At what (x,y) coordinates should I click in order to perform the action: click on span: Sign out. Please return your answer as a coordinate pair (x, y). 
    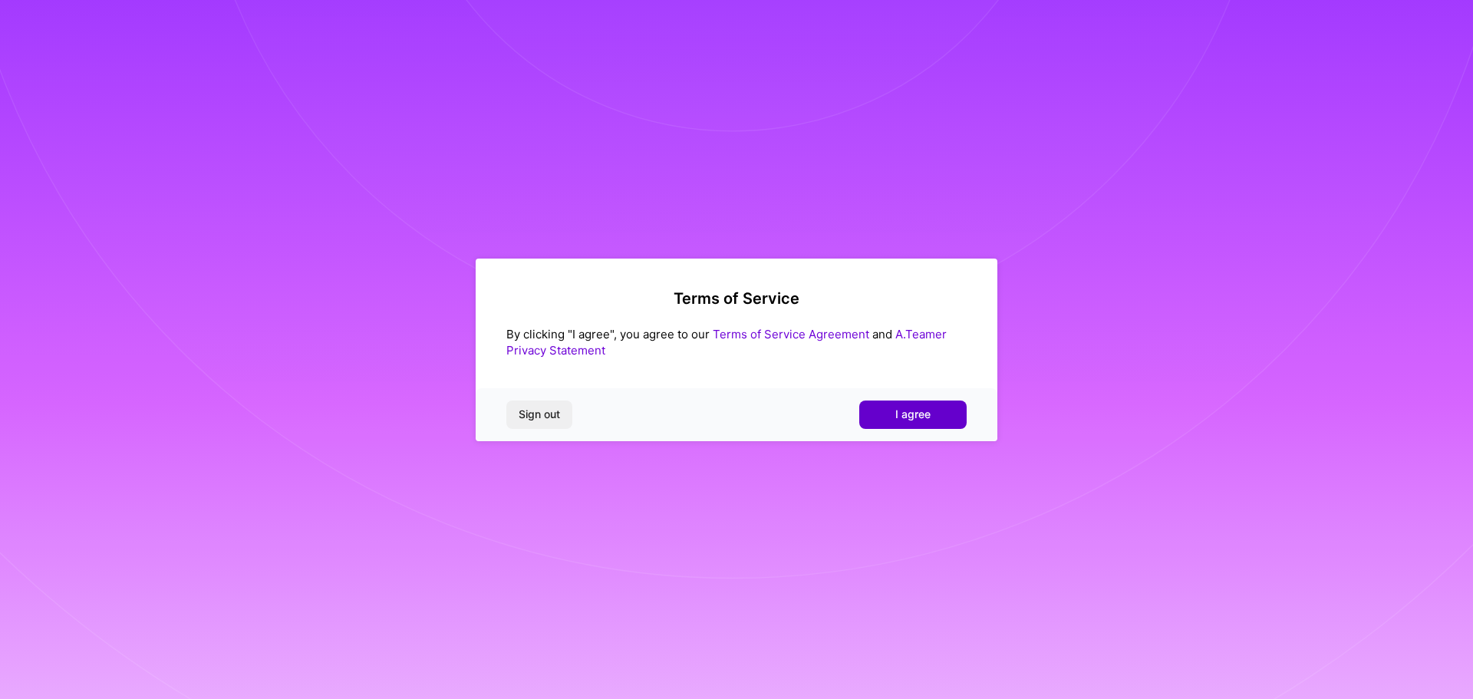
    Looking at the image, I should click on (539, 414).